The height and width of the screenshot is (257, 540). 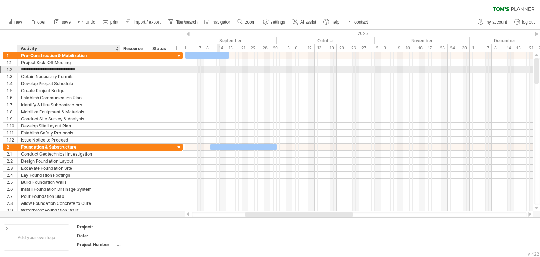 I want to click on div: 1.11, so click(x=12, y=133).